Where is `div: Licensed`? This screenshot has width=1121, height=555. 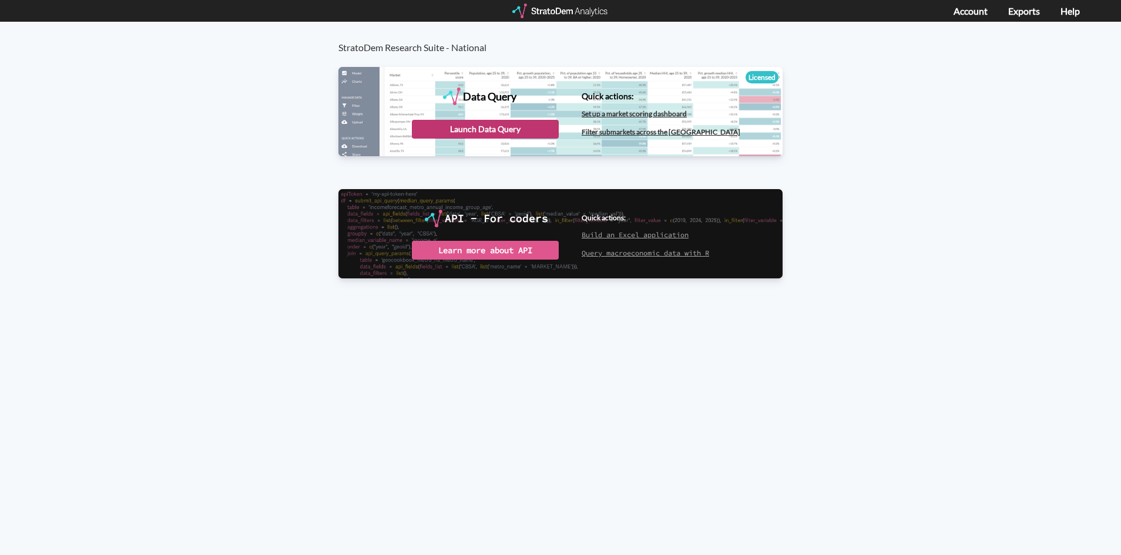
div: Licensed is located at coordinates (762, 77).